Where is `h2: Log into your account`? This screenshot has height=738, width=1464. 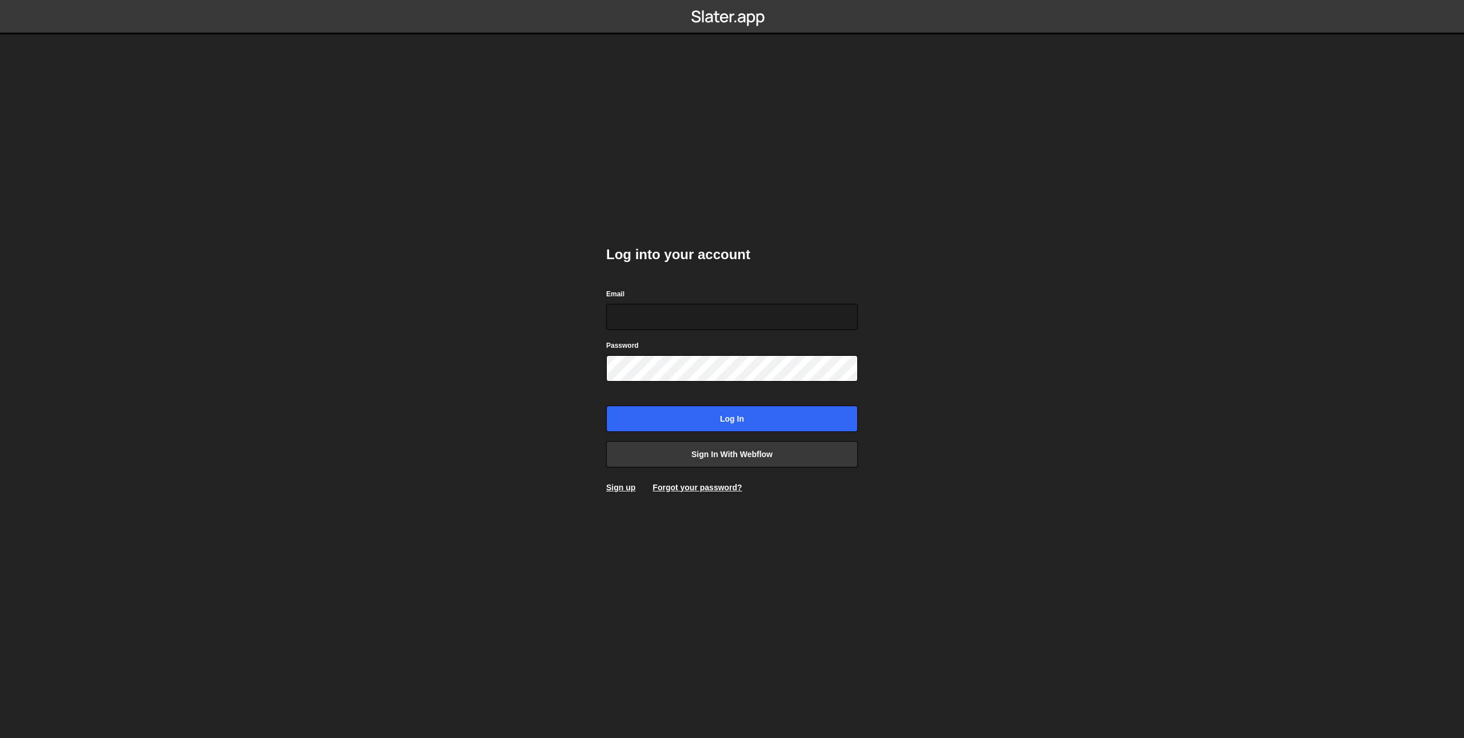
h2: Log into your account is located at coordinates (732, 254).